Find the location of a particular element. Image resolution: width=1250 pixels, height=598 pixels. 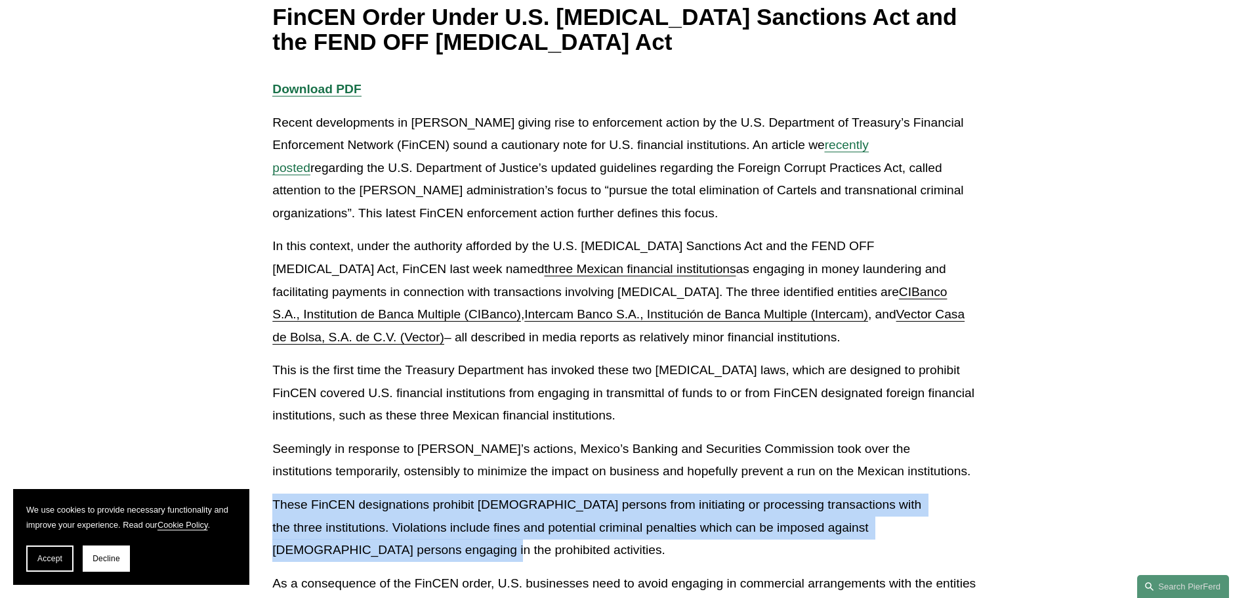

a: Cookie Policy is located at coordinates (182, 524).